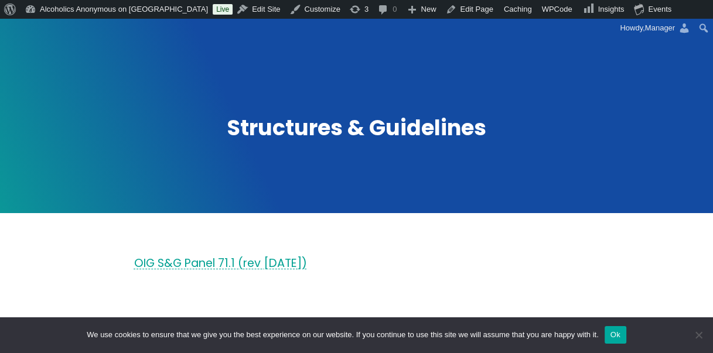 This screenshot has height=353, width=713. What do you see at coordinates (611, 9) in the screenshot?
I see `span: Insights` at bounding box center [611, 9].